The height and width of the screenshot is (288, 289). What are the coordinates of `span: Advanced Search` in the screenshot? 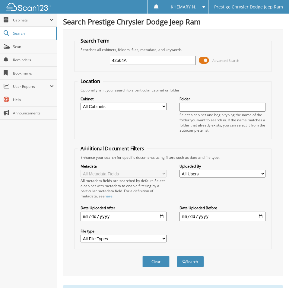 It's located at (226, 60).